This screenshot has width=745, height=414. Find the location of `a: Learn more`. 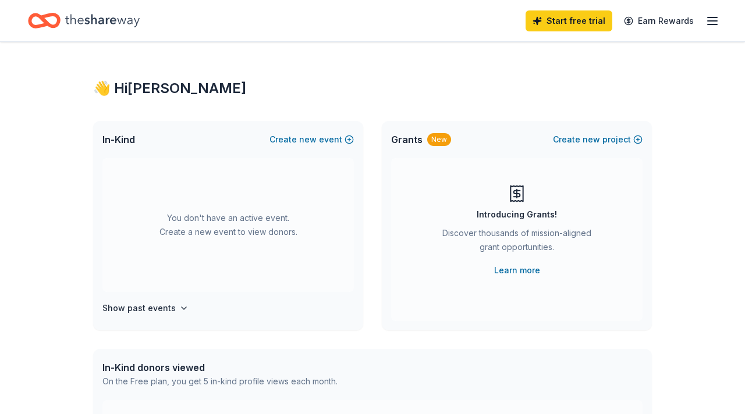

a: Learn more is located at coordinates (517, 270).